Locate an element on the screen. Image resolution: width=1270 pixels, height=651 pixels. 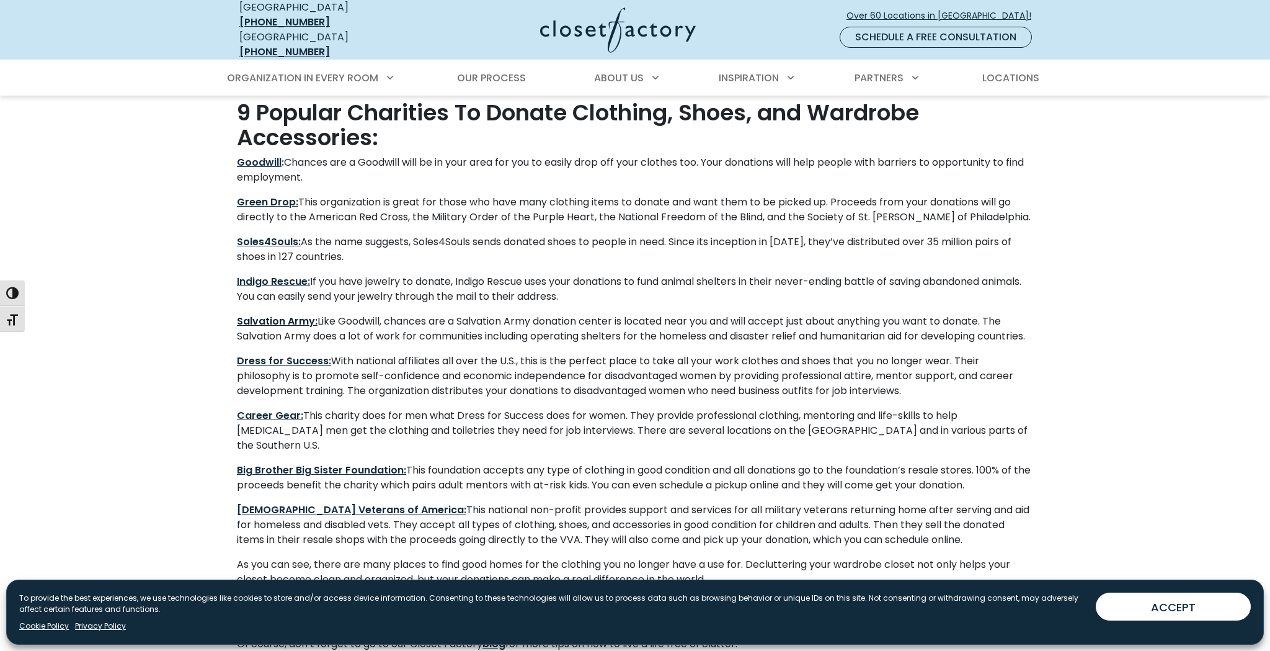
a: Salvation Army: is located at coordinates (277, 321).